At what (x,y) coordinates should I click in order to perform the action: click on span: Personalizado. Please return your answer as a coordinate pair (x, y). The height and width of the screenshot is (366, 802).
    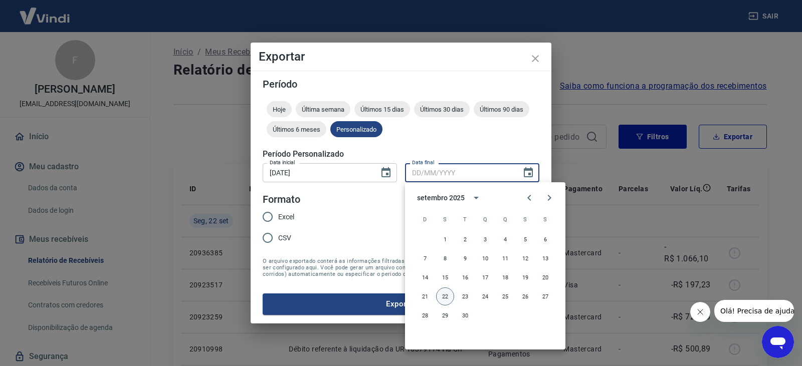
    Looking at the image, I should click on (356, 129).